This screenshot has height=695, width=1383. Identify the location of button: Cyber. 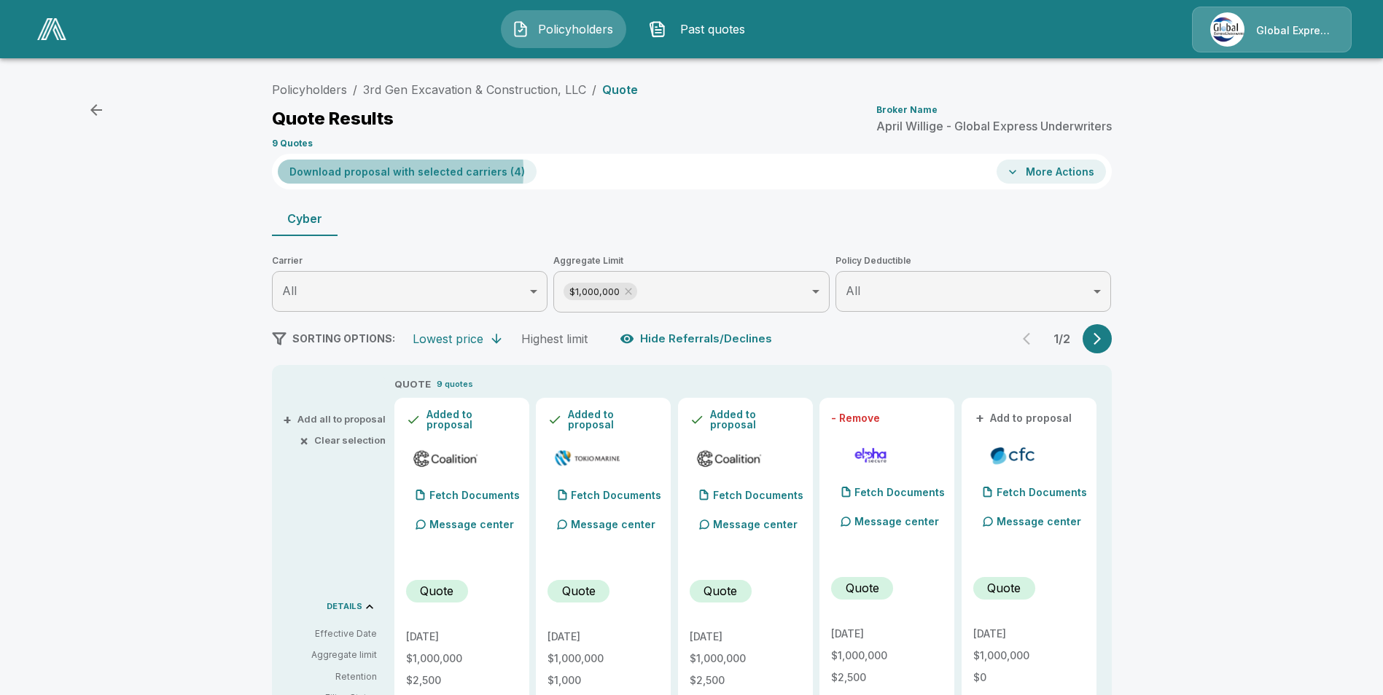
(305, 219).